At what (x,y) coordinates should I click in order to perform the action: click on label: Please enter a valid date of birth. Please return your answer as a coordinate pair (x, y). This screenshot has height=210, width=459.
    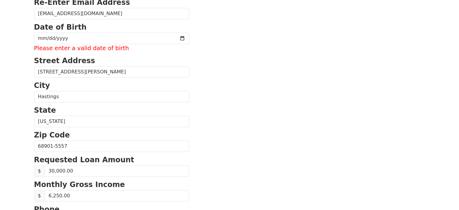
    Looking at the image, I should click on (112, 48).